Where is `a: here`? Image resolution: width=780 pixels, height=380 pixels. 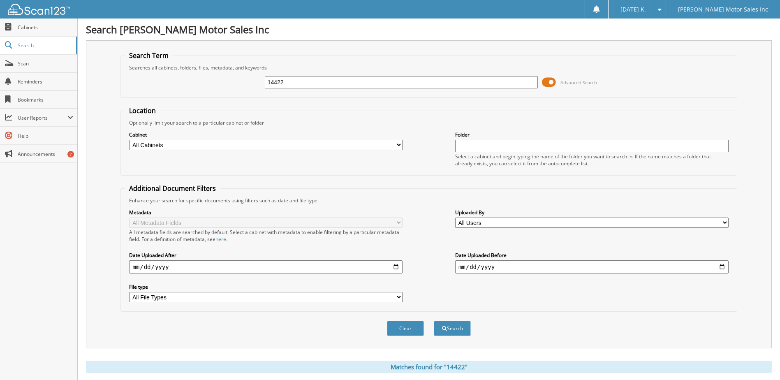 a: here is located at coordinates (221, 239).